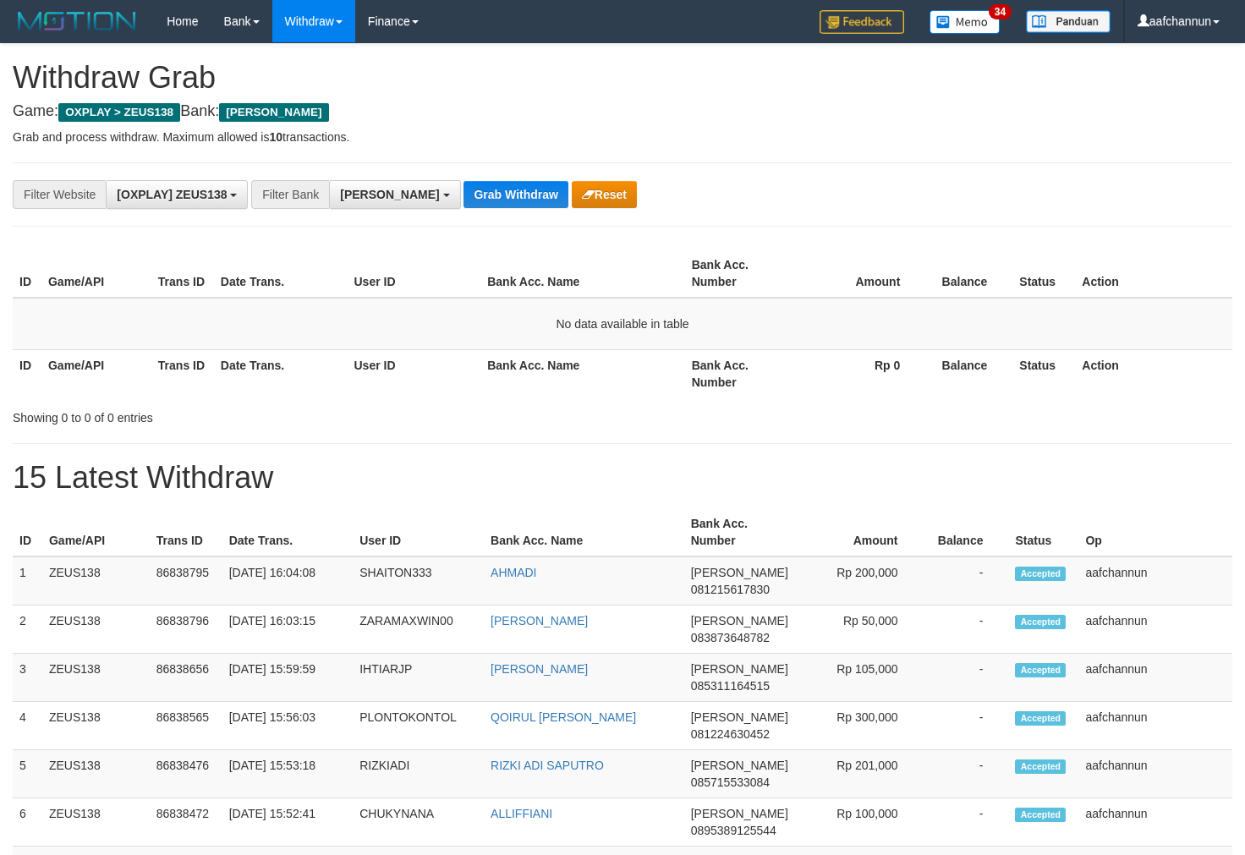  What do you see at coordinates (418, 677) in the screenshot?
I see `td: IHTIARJP` at bounding box center [418, 677].